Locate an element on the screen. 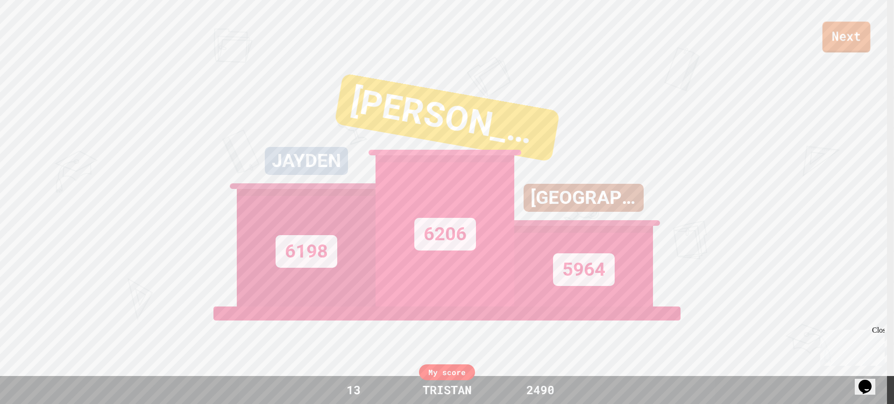 Image resolution: width=894 pixels, height=404 pixels. div: TRISTAN is located at coordinates (447, 390).